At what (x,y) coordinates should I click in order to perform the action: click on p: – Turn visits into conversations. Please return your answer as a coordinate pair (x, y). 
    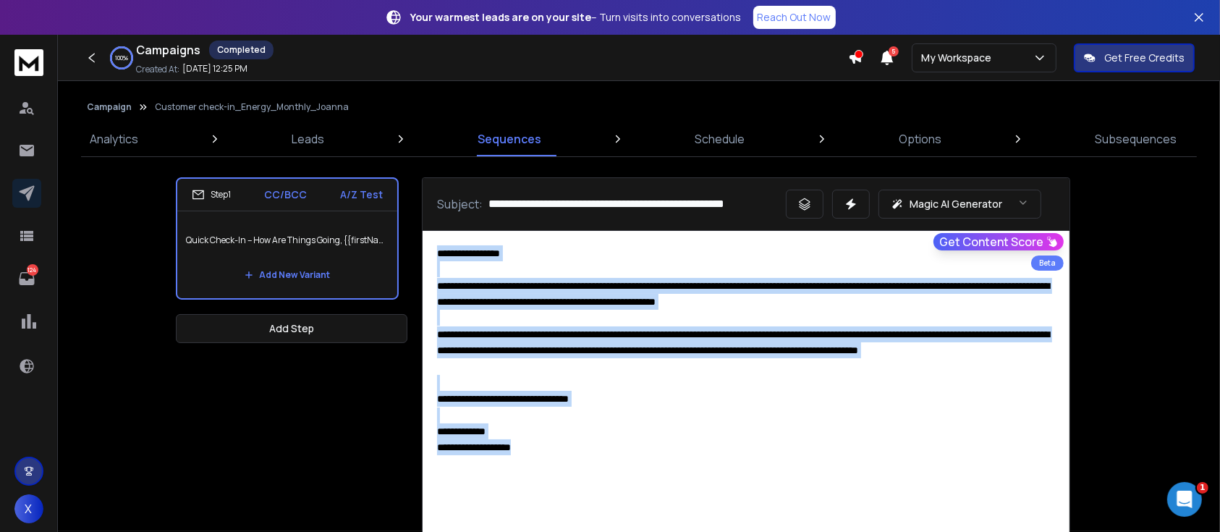
    Looking at the image, I should click on (576, 17).